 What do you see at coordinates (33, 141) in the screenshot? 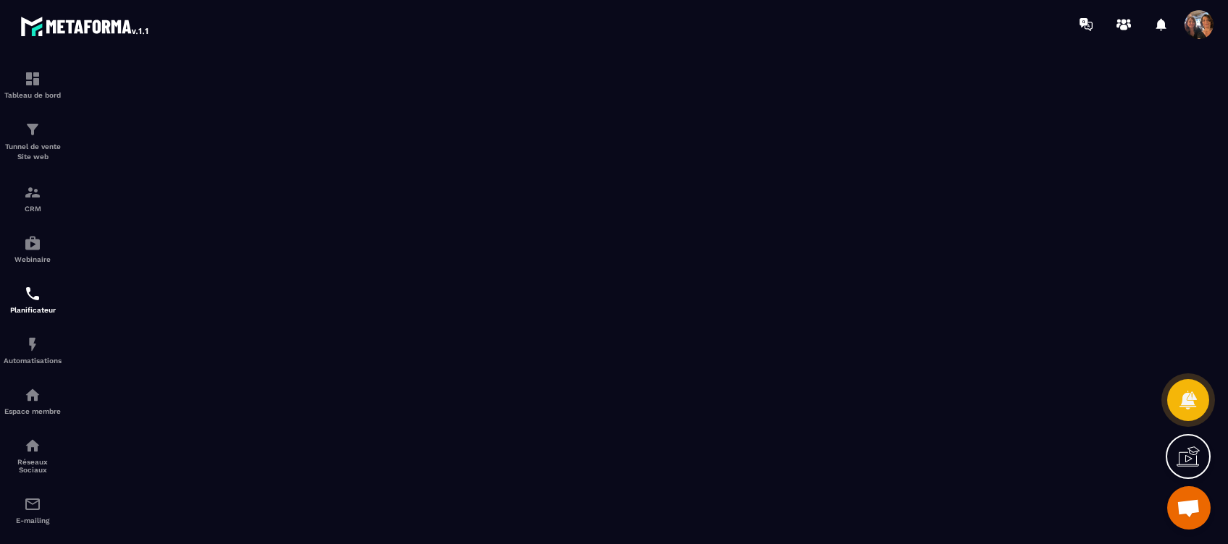
I see `a: formationformationTunnel de vente Site web` at bounding box center [33, 141].